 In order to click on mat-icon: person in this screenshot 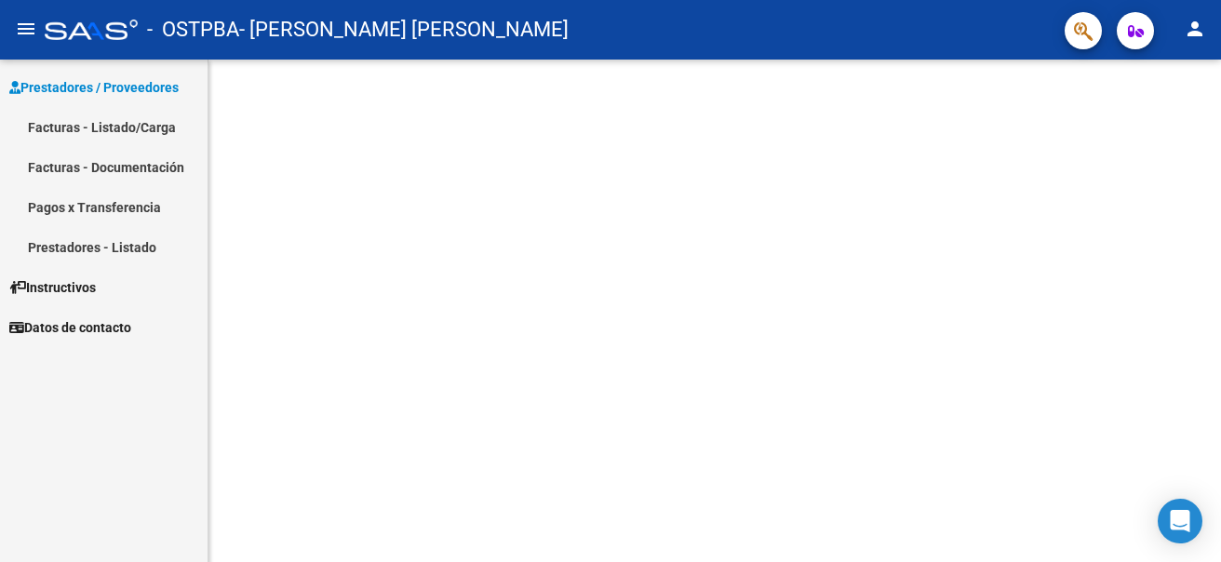, I will do `click(1195, 29)`.